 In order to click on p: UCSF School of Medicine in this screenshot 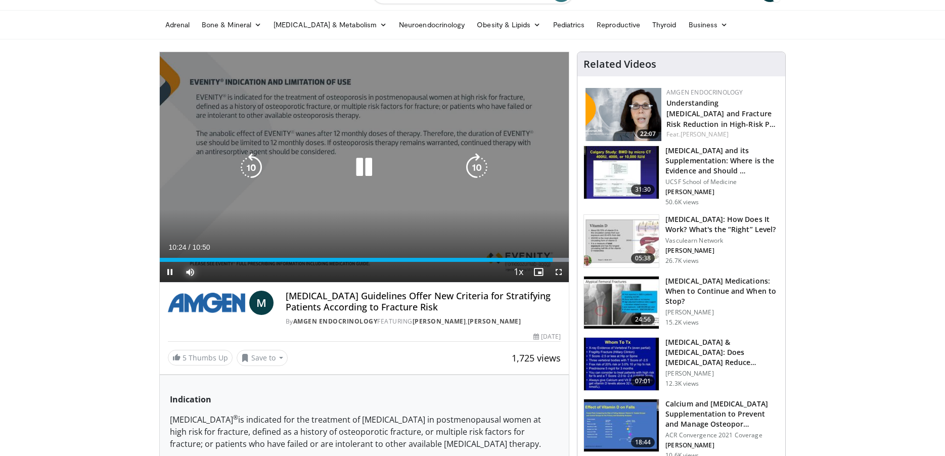, I will do `click(722, 182)`.